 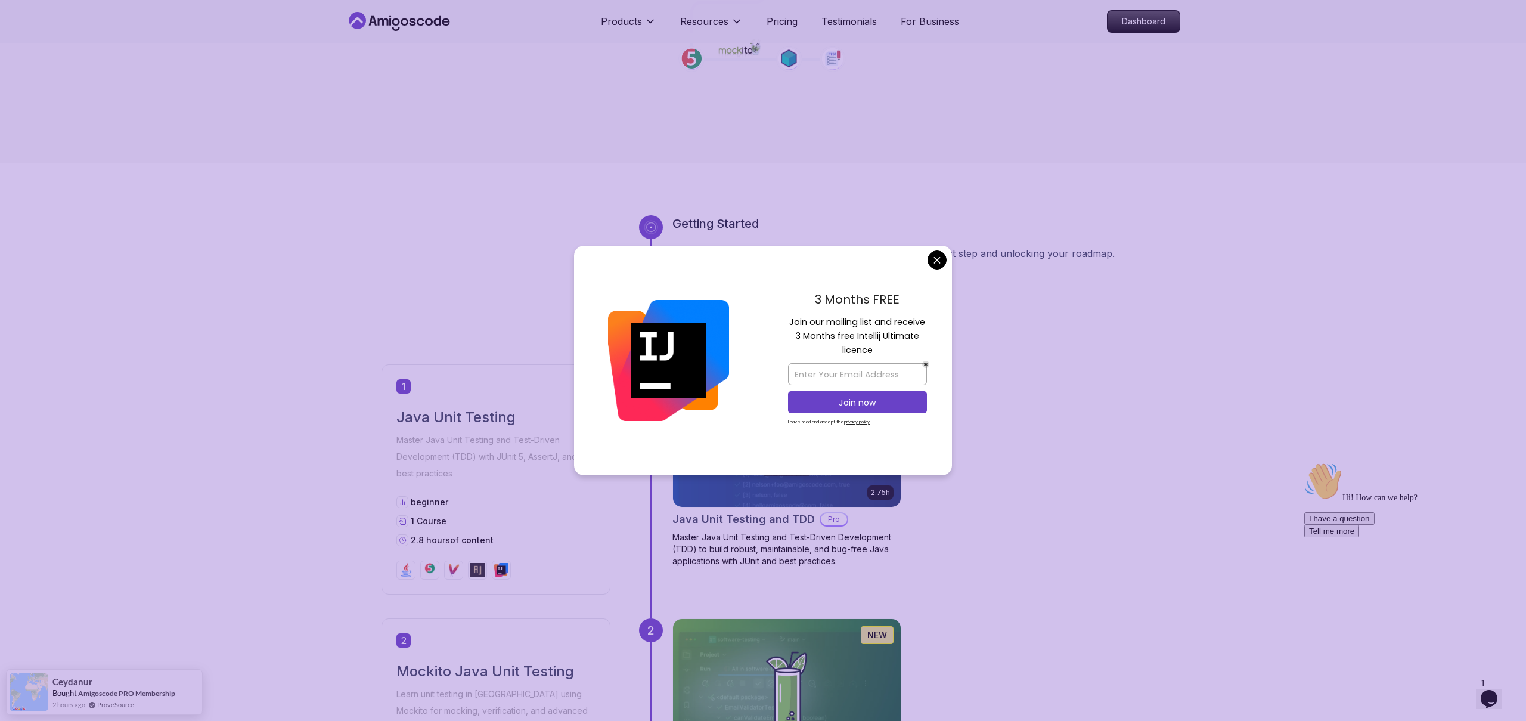 What do you see at coordinates (1144, 21) in the screenshot?
I see `p: Dashboard` at bounding box center [1144, 21].